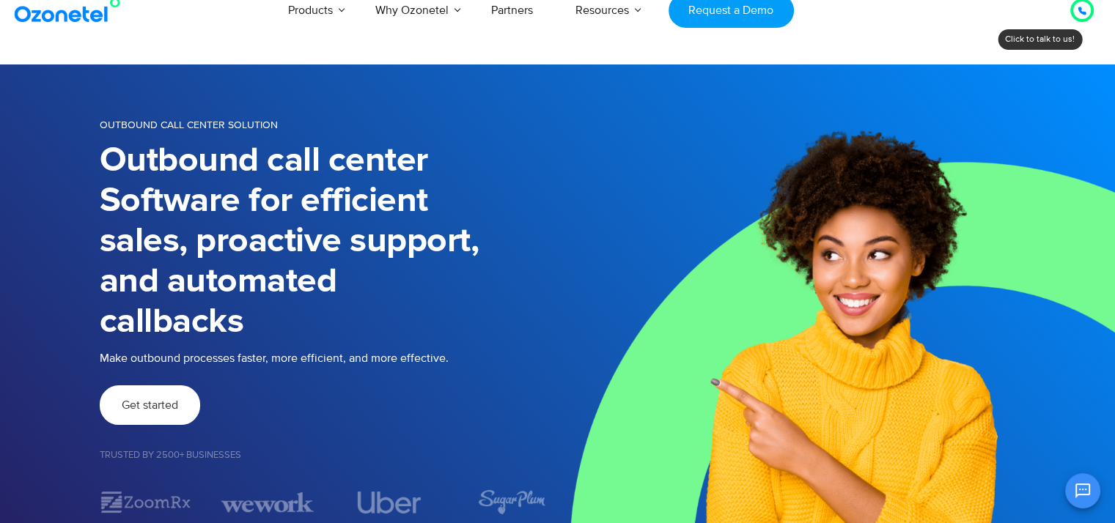  I want to click on div: 5 / 7, so click(511, 502).